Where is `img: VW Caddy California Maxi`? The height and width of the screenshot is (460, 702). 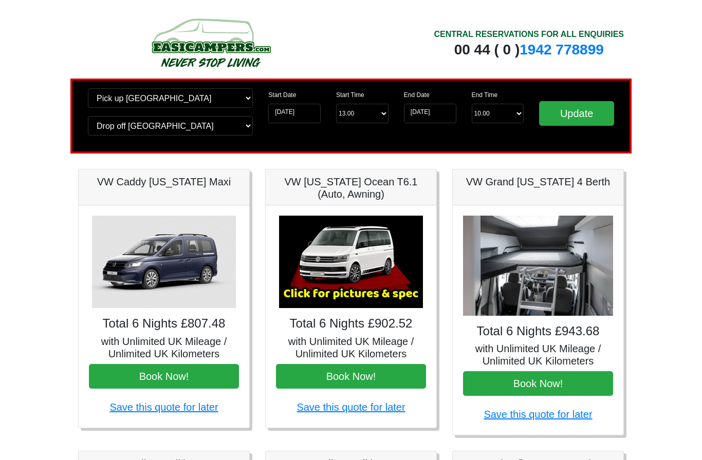
img: VW Caddy California Maxi is located at coordinates (164, 262).